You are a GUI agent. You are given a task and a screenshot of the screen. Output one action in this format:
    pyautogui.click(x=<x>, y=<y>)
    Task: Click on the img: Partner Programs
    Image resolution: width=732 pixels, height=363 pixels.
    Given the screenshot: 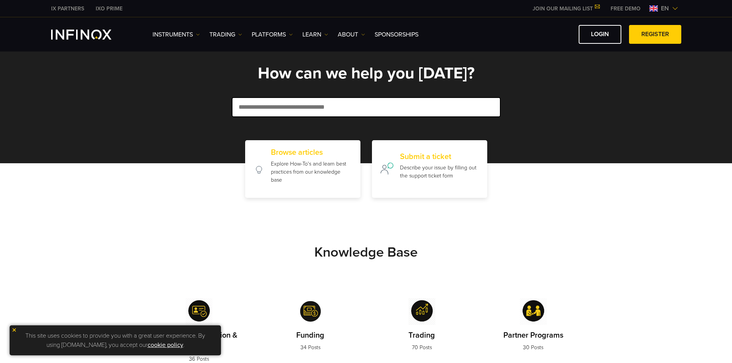 What is the action you would take?
    pyautogui.click(x=533, y=312)
    